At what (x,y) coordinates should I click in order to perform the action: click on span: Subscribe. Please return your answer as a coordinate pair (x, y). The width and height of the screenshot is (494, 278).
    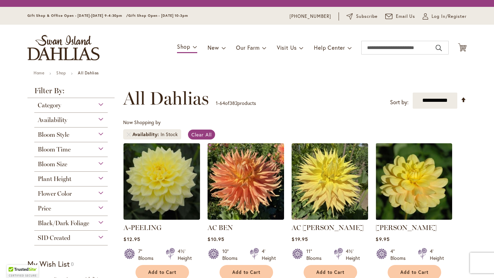
    Looking at the image, I should click on (367, 16).